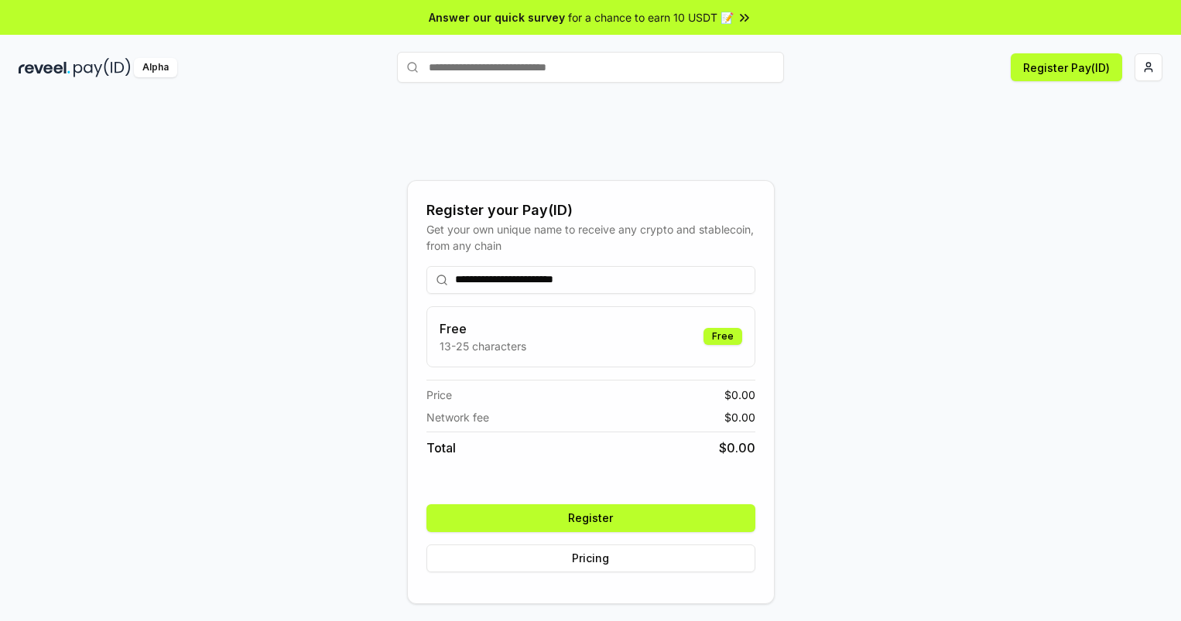 The width and height of the screenshot is (1181, 621). What do you see at coordinates (483, 329) in the screenshot?
I see `h3: Free` at bounding box center [483, 329].